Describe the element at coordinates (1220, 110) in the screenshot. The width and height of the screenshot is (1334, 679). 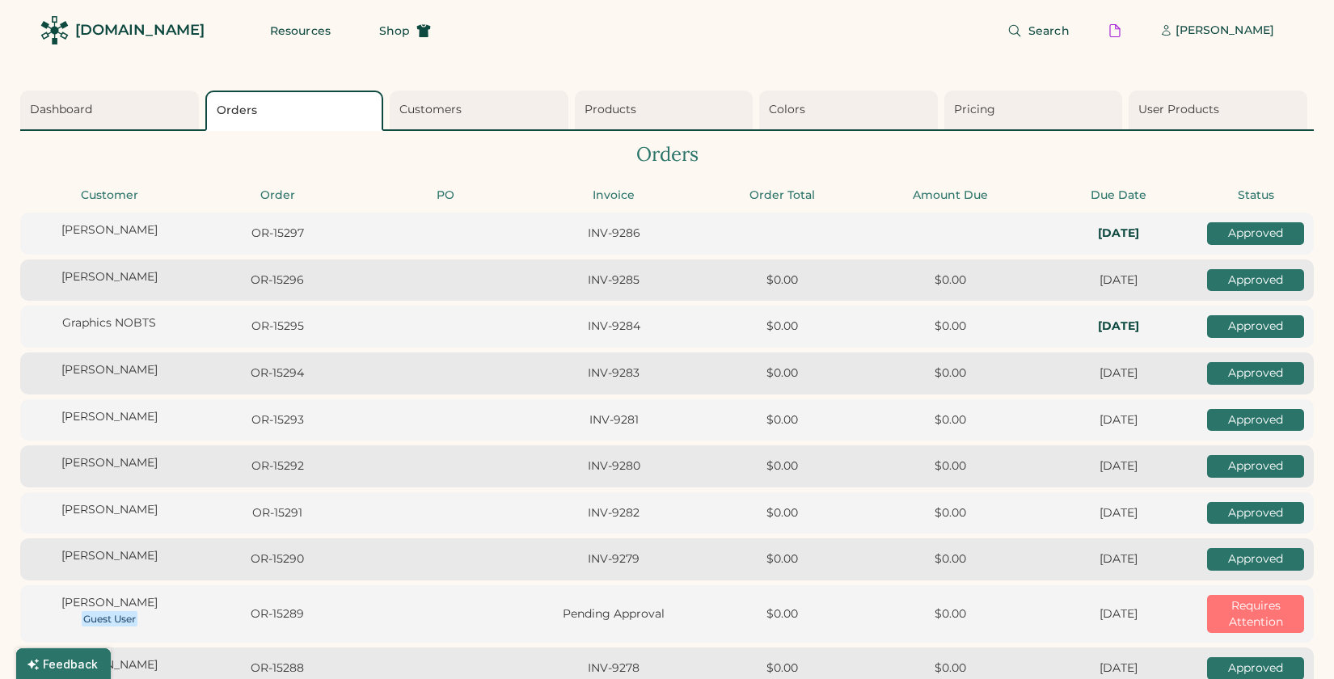
I see `div: User Products` at that location.